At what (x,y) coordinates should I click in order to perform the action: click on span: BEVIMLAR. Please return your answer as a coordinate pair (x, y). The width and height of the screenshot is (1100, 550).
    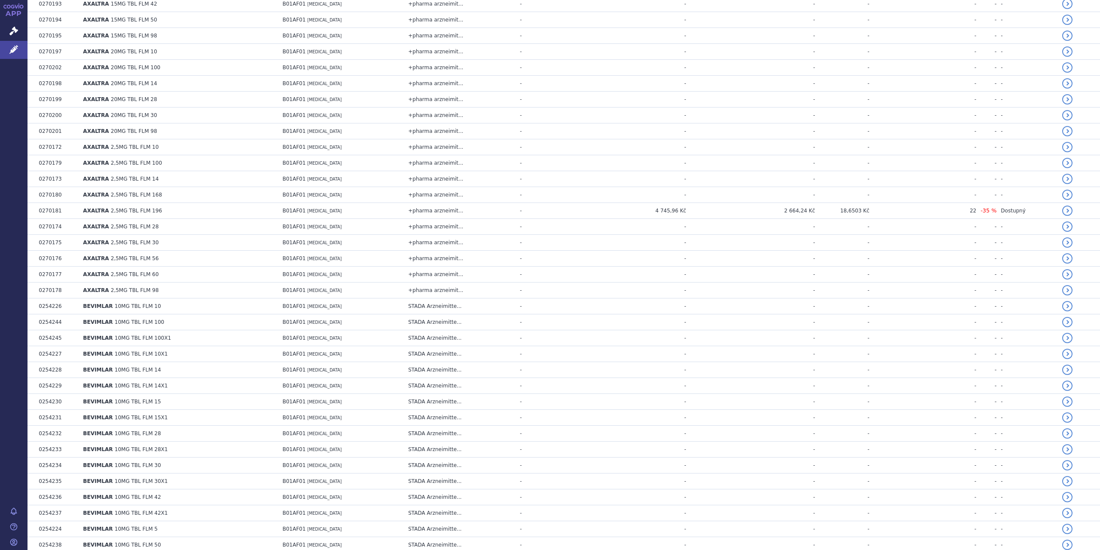
    Looking at the image, I should click on (98, 306).